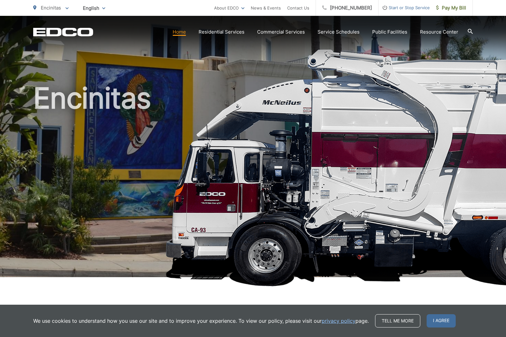  I want to click on span: Pay My Bill, so click(451, 8).